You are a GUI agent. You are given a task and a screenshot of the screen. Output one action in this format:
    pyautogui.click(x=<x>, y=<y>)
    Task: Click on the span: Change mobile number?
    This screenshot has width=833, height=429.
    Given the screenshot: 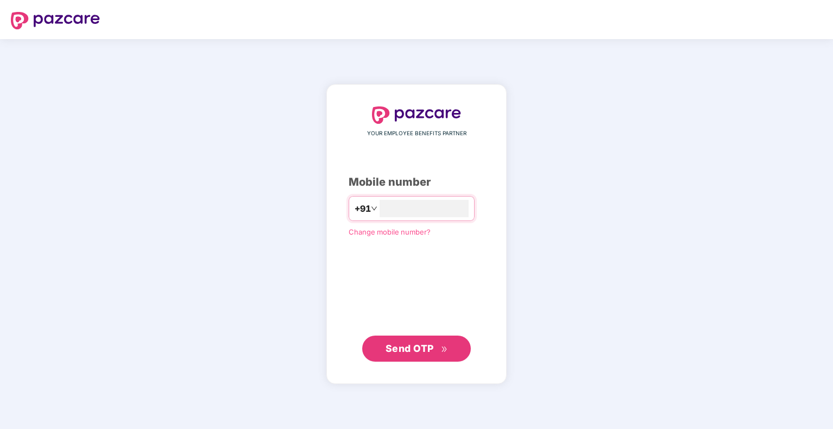 What is the action you would take?
    pyautogui.click(x=389, y=232)
    